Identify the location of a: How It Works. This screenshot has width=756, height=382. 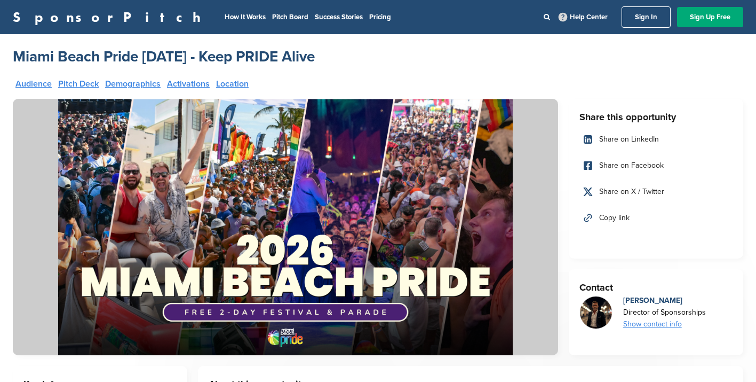
(245, 17).